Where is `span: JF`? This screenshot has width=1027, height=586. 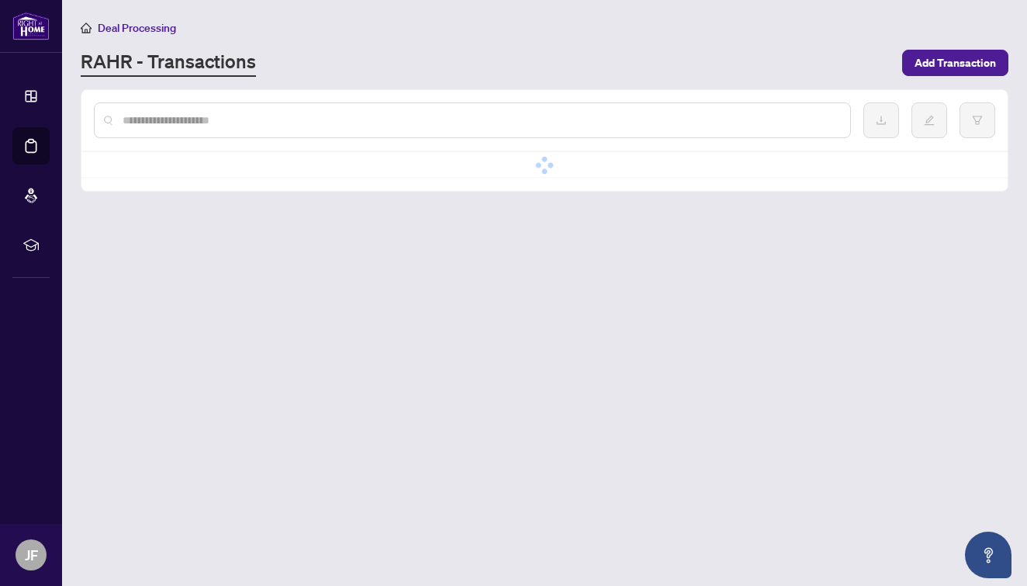 span: JF is located at coordinates (31, 555).